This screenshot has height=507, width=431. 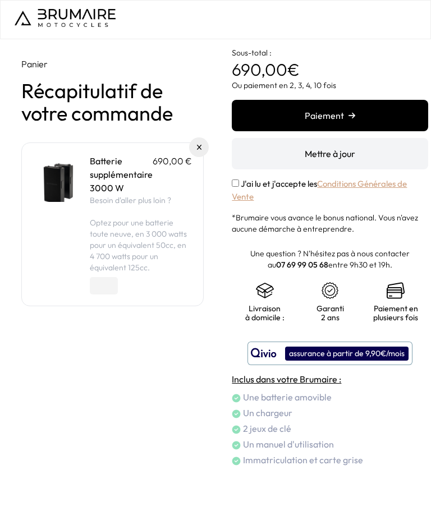 What do you see at coordinates (395, 313) in the screenshot?
I see `p: Paiement en plusieurs fois` at bounding box center [395, 313].